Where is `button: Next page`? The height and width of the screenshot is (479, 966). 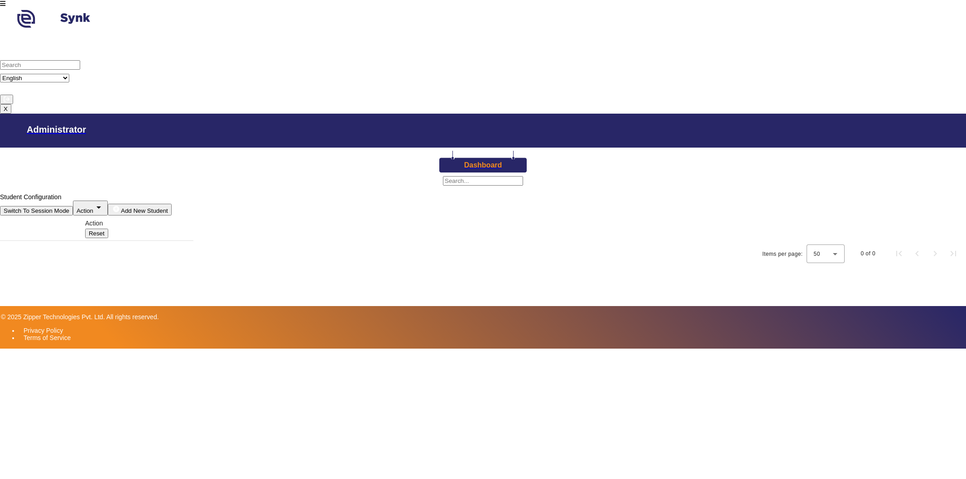
button: Next page is located at coordinates (936, 254).